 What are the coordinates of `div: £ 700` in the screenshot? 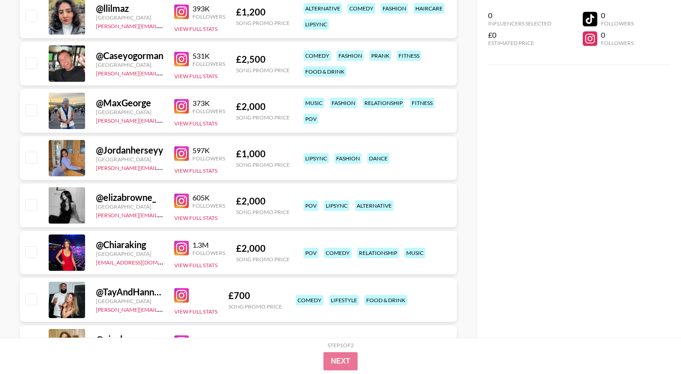 It's located at (255, 296).